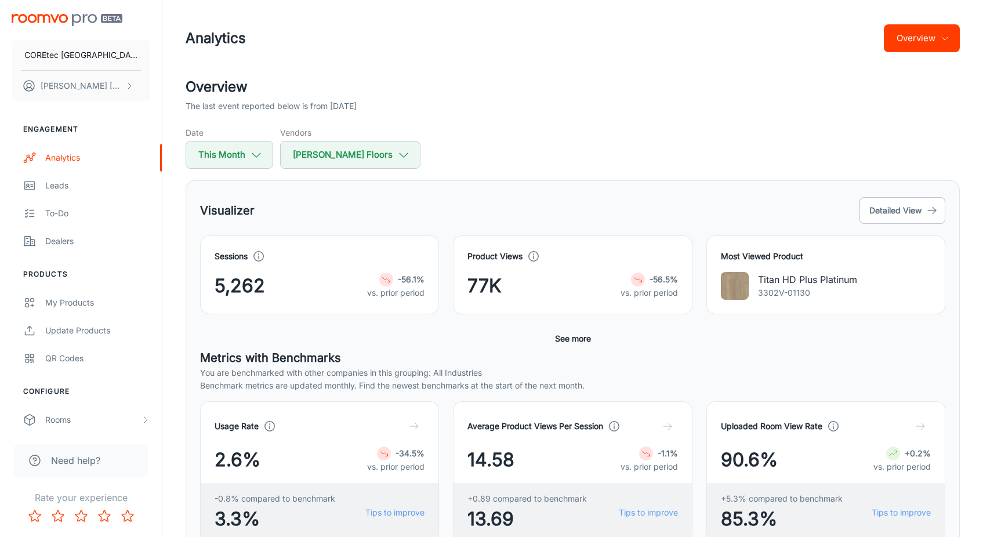 This screenshot has width=983, height=537. Describe the element at coordinates (807, 293) in the screenshot. I see `p: 3302V-01130` at that location.